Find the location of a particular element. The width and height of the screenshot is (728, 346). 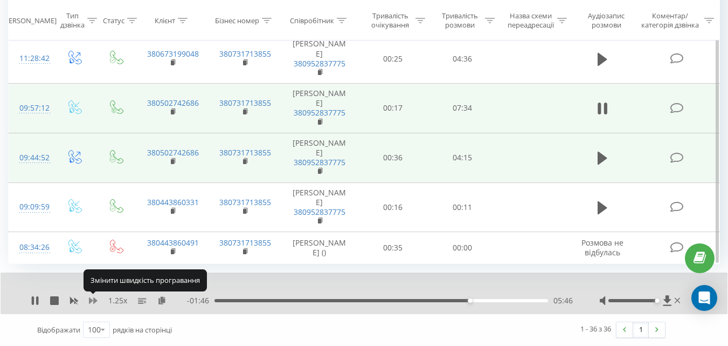

span: 1.25 x is located at coordinates (118, 300).